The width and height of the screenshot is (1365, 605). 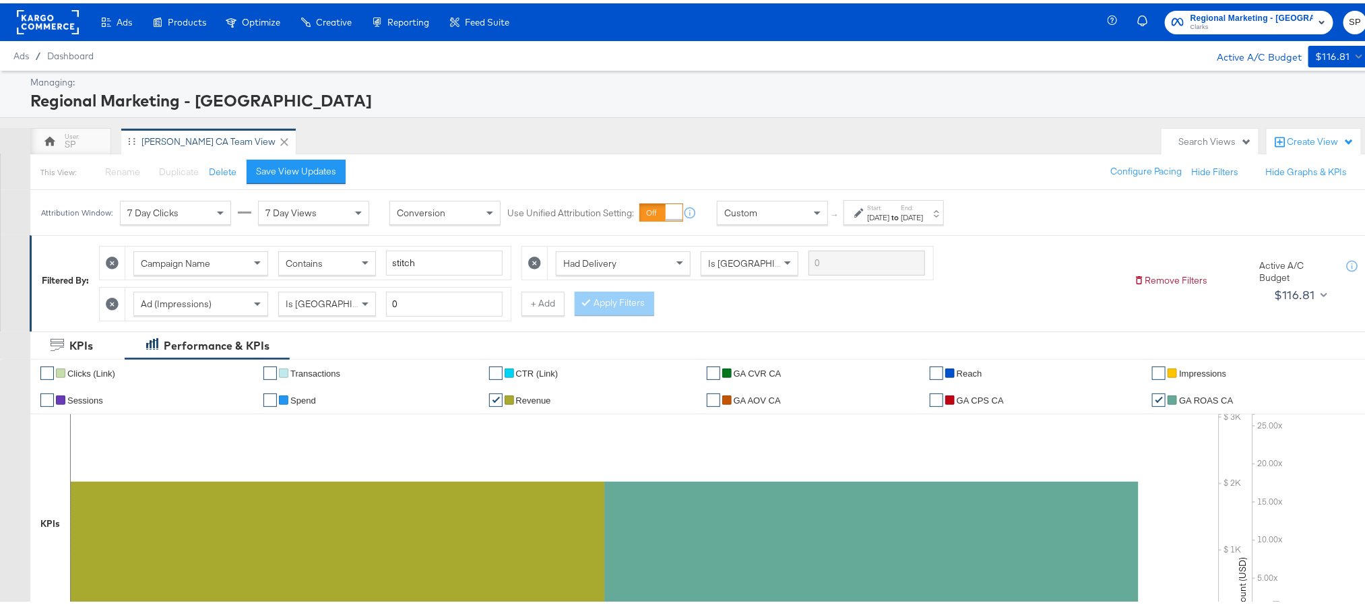 What do you see at coordinates (291, 210) in the screenshot?
I see `span: 7 Day Views` at bounding box center [291, 210].